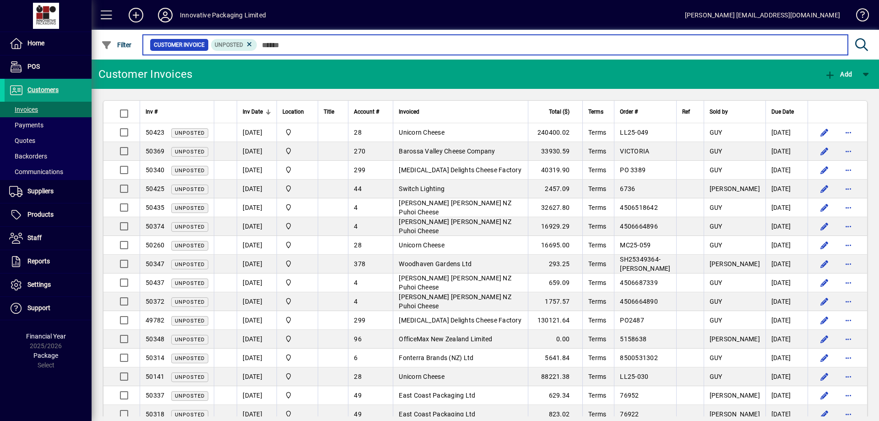 The image size is (879, 421). What do you see at coordinates (165, 15) in the screenshot?
I see `button: Profile` at bounding box center [165, 15].